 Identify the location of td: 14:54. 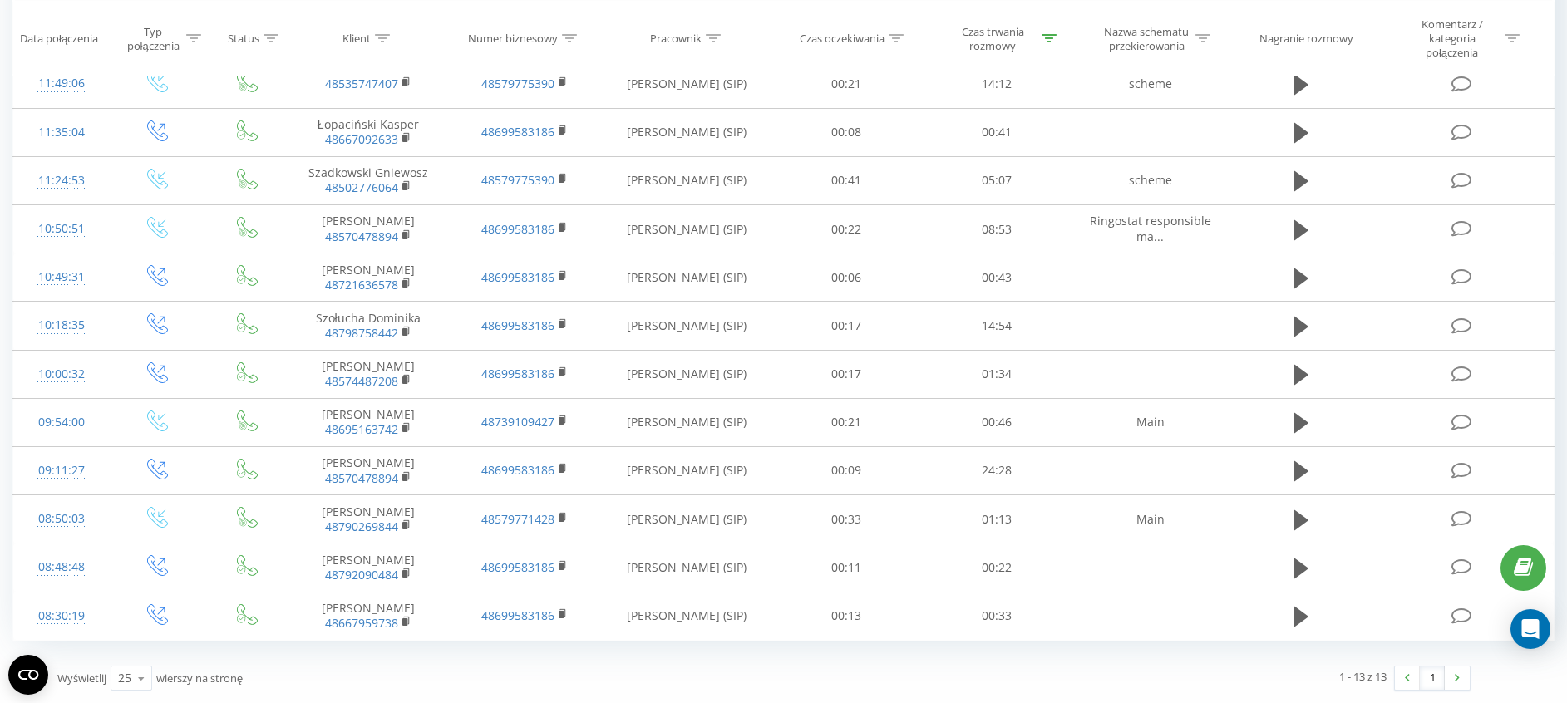
(997, 326).